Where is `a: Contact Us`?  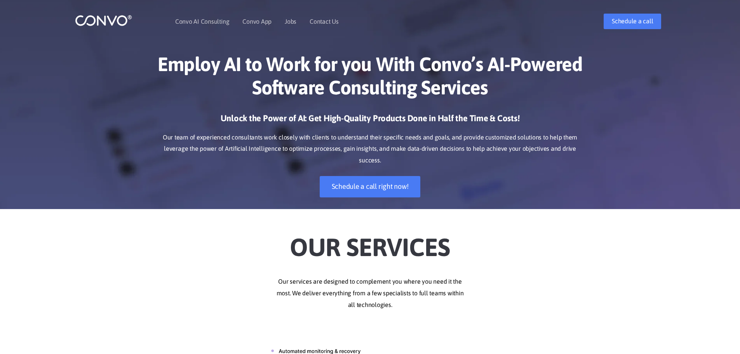
a: Contact Us is located at coordinates (324, 21).